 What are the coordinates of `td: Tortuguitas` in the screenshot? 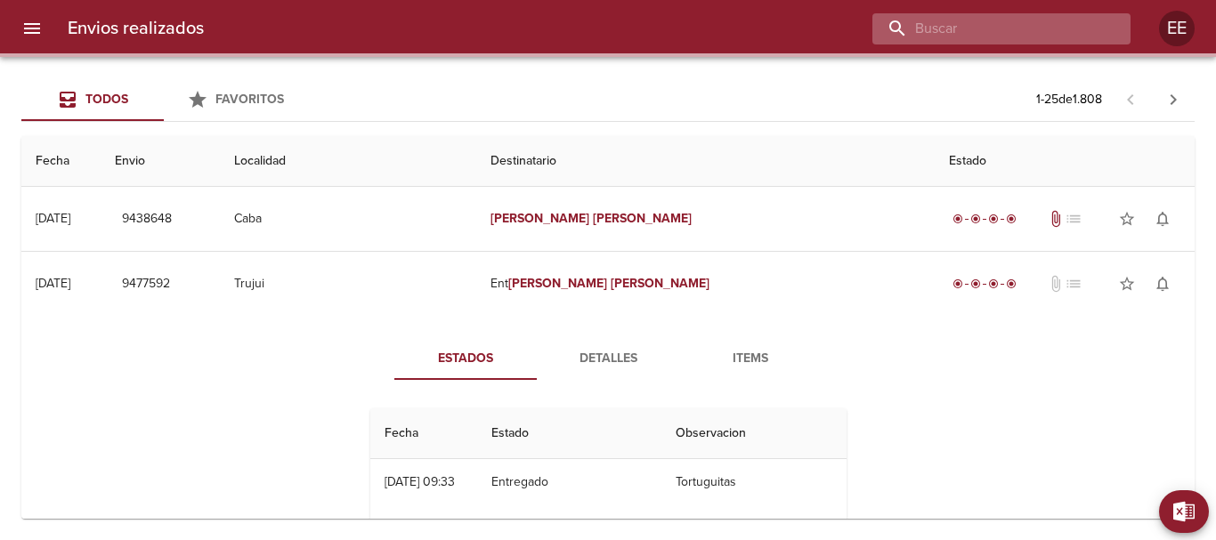 It's located at (754, 483).